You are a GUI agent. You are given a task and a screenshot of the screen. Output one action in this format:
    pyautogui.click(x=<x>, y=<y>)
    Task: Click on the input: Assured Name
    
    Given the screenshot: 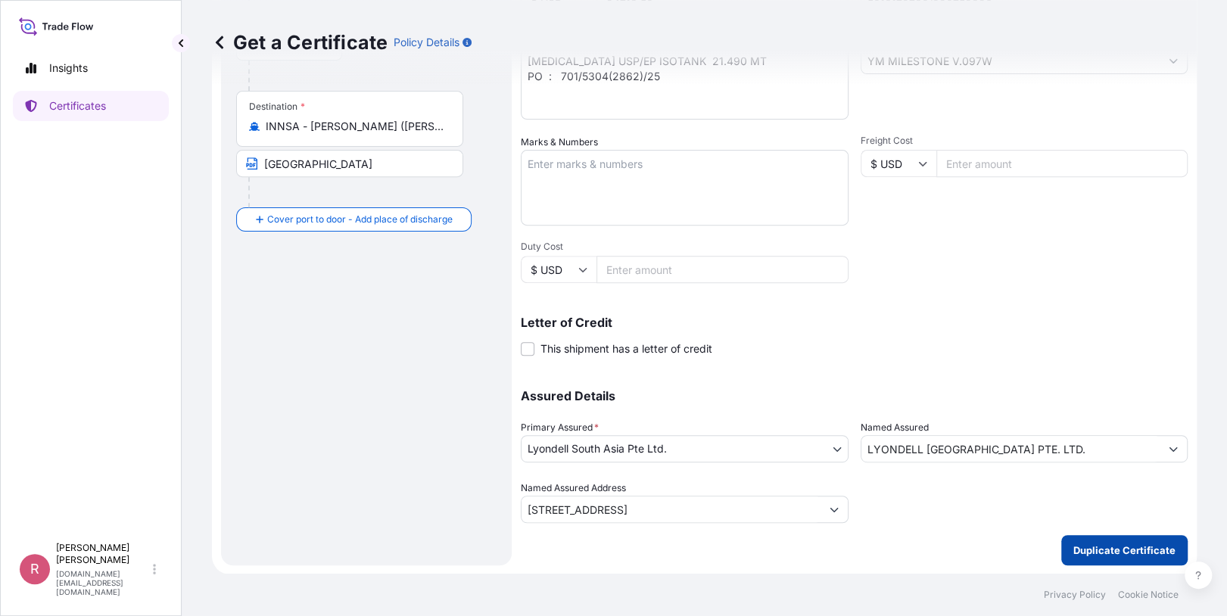 What is the action you would take?
    pyautogui.click(x=1011, y=449)
    